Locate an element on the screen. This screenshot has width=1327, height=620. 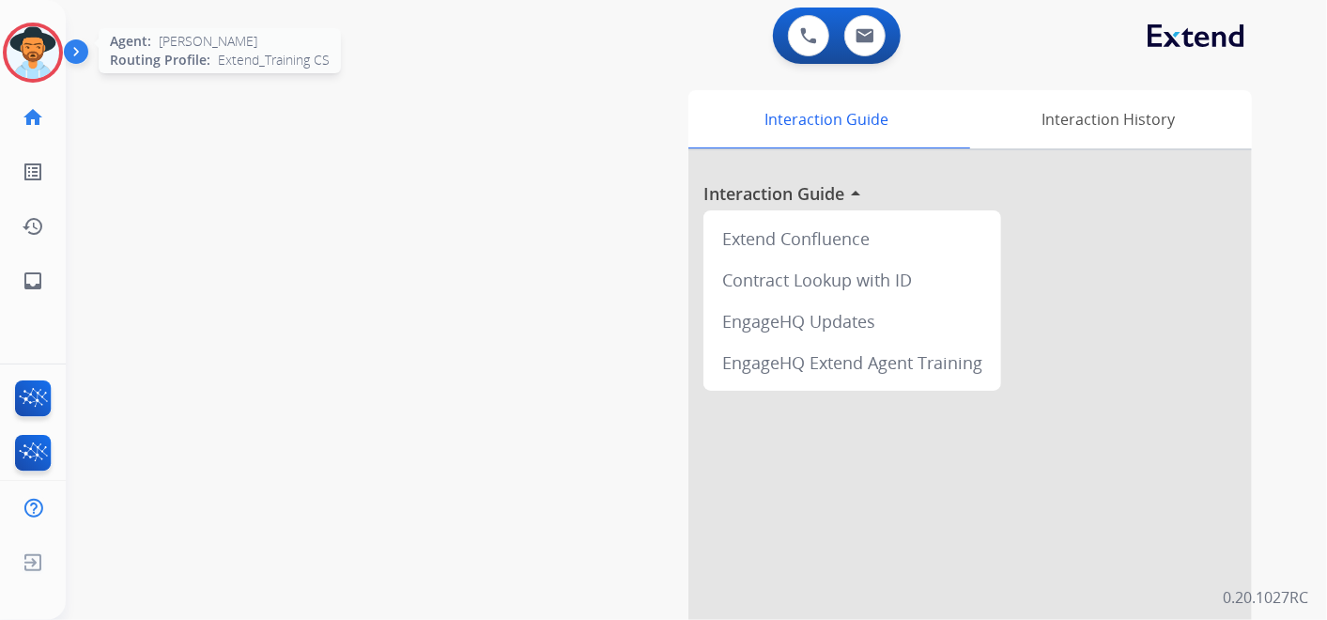
div: Interaction History is located at coordinates (1108, 119).